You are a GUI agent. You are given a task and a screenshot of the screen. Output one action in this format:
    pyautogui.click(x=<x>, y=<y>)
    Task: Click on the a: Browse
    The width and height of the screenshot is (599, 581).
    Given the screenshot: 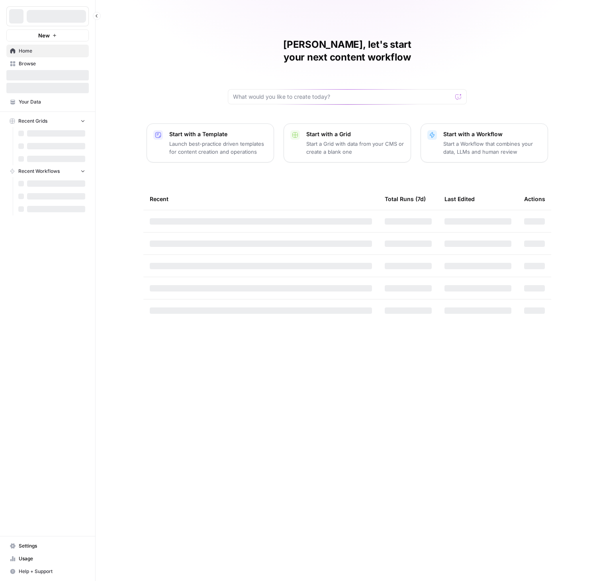 What is the action you would take?
    pyautogui.click(x=47, y=64)
    